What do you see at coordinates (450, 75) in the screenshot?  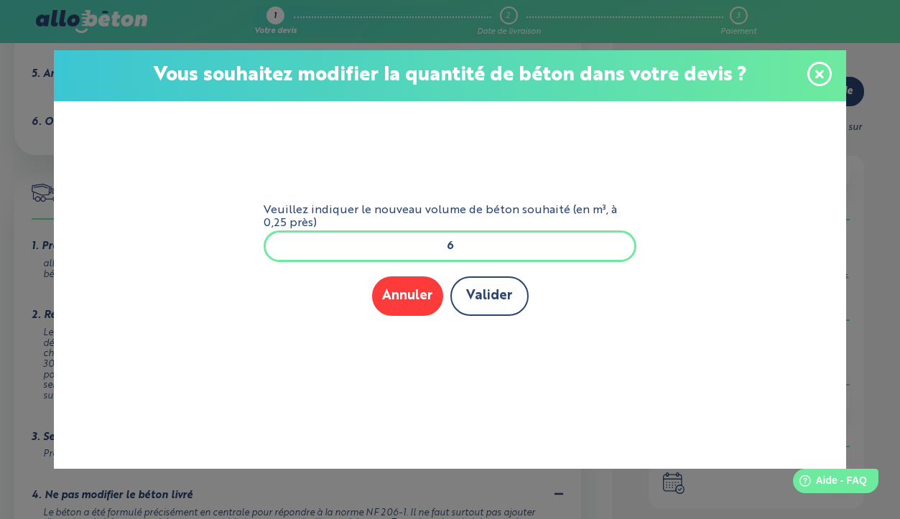 I see `p: Vous souhaitez modifier la quantité de béton dans votre devis ?` at bounding box center [450, 75].